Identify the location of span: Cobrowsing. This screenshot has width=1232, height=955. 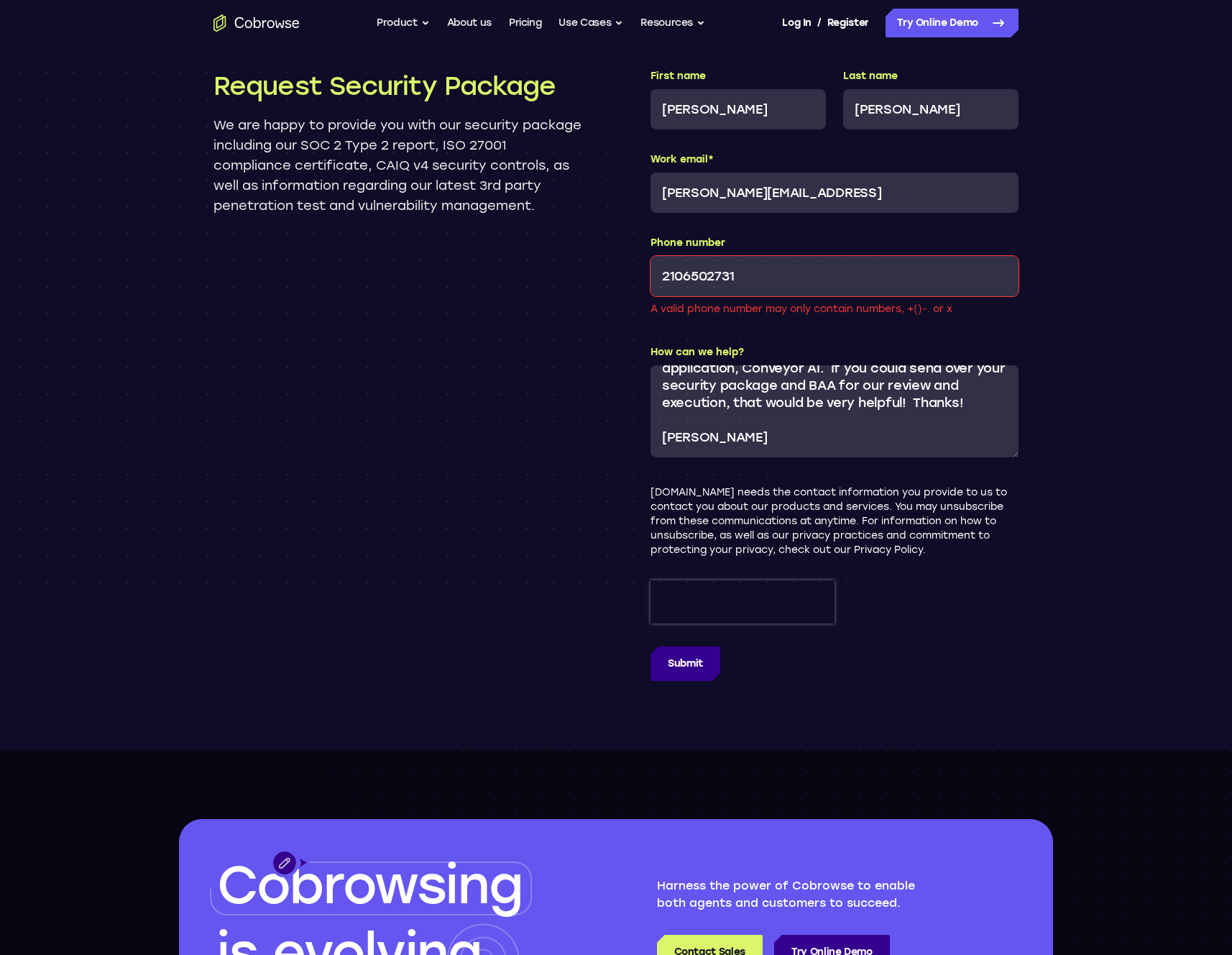
(370, 885).